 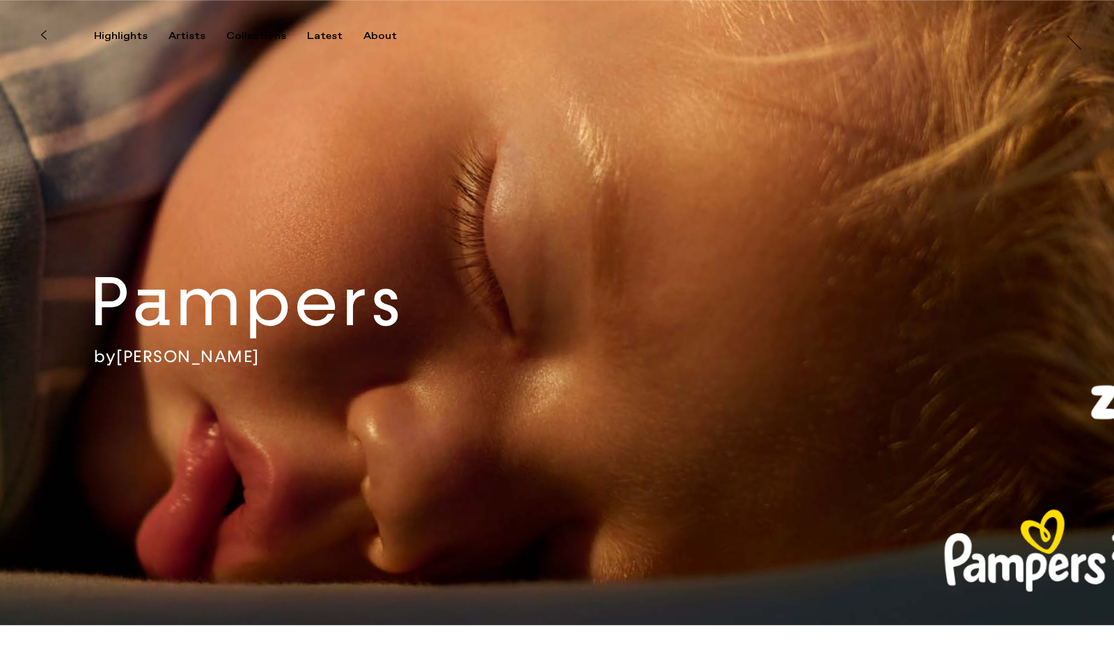 What do you see at coordinates (294, 301) in the screenshot?
I see `h2: Pampers` at bounding box center [294, 301].